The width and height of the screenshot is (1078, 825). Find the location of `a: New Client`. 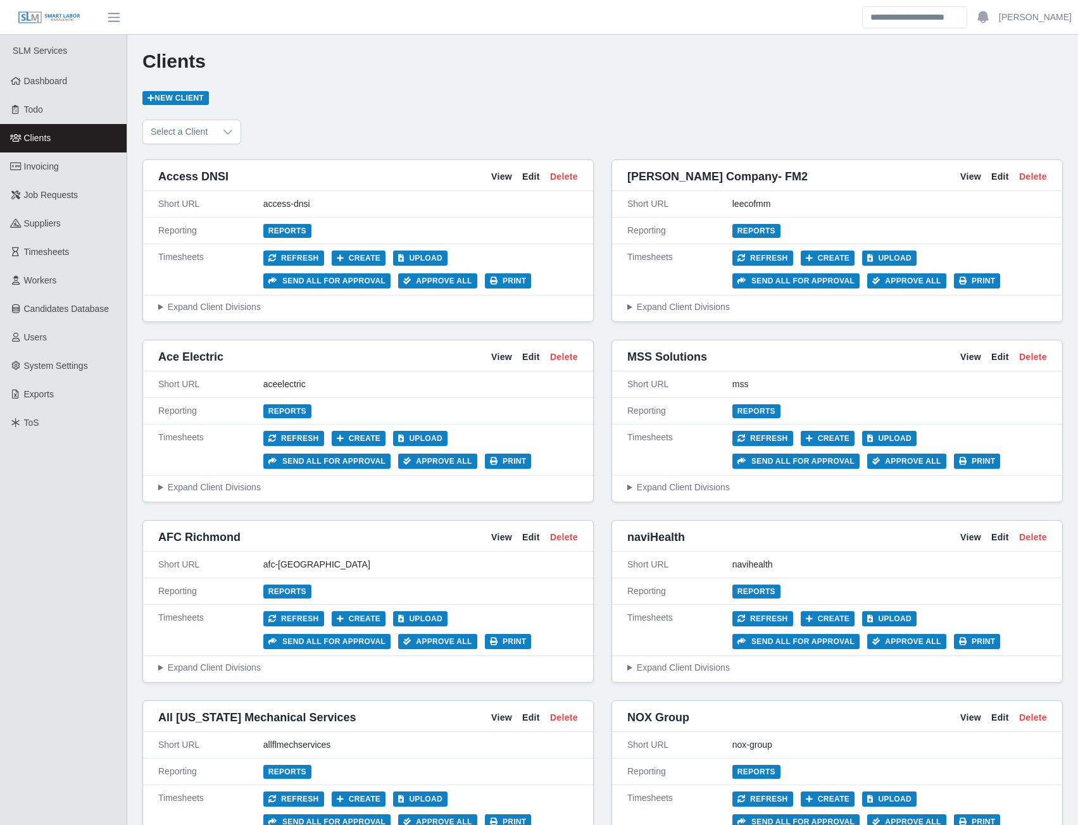

a: New Client is located at coordinates (175, 98).